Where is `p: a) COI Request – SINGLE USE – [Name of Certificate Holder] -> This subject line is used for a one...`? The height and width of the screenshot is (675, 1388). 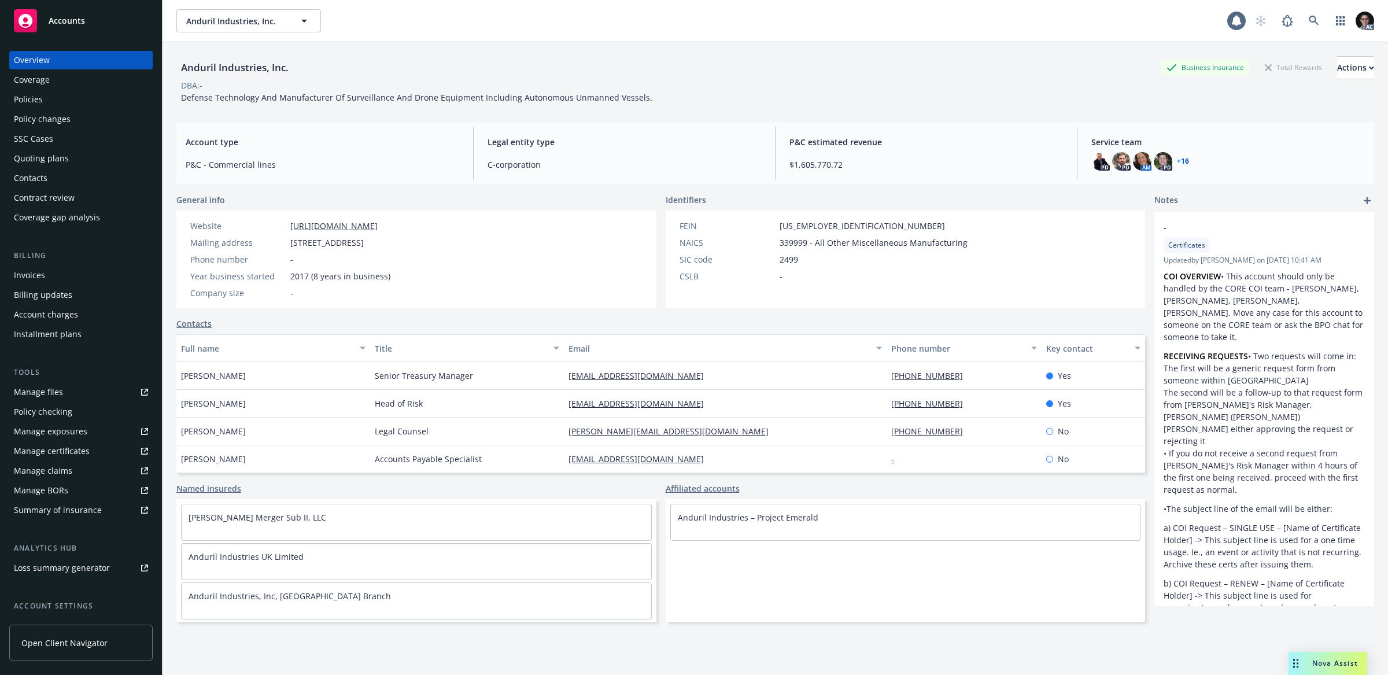
p: a) COI Request – SINGLE USE – [Name of Certificate Holder] -> This subject line is used for a one... is located at coordinates (1265, 546).